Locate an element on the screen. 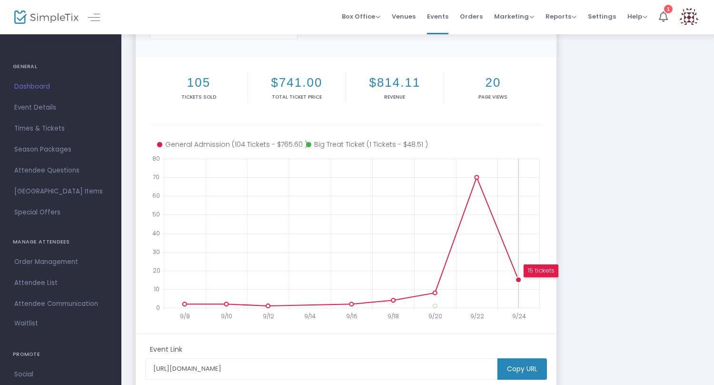 This screenshot has width=714, height=385. span: Times & Tickets is located at coordinates (60, 129).